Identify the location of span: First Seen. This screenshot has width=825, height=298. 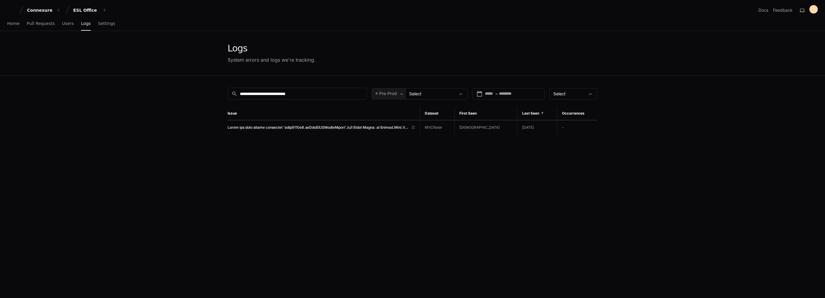
(468, 113).